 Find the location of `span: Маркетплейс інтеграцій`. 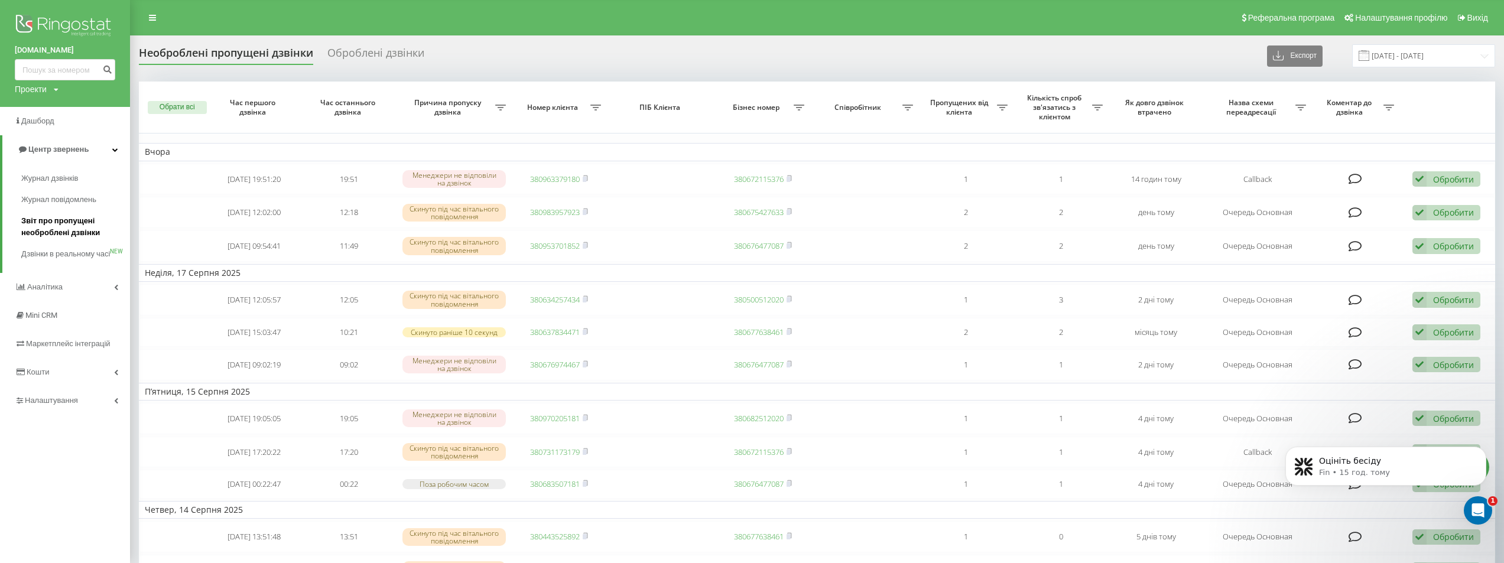

span: Маркетплейс інтеграцій is located at coordinates (68, 343).